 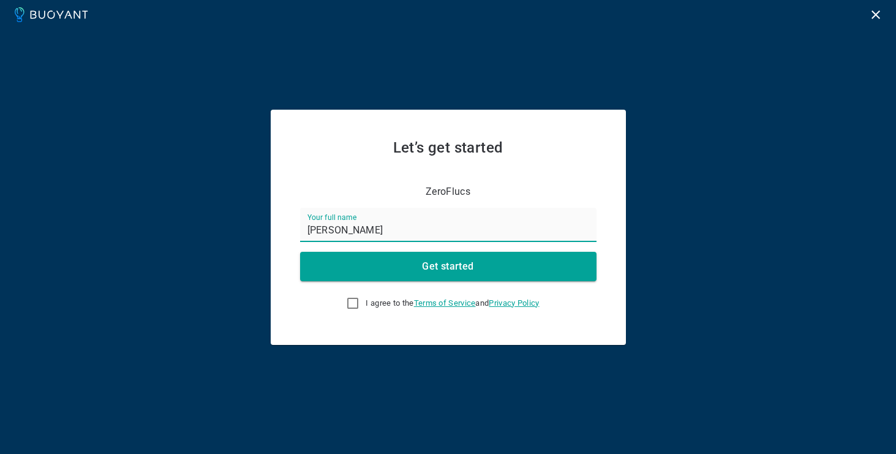 What do you see at coordinates (875, 13) in the screenshot?
I see `a: Logout` at bounding box center [875, 13].